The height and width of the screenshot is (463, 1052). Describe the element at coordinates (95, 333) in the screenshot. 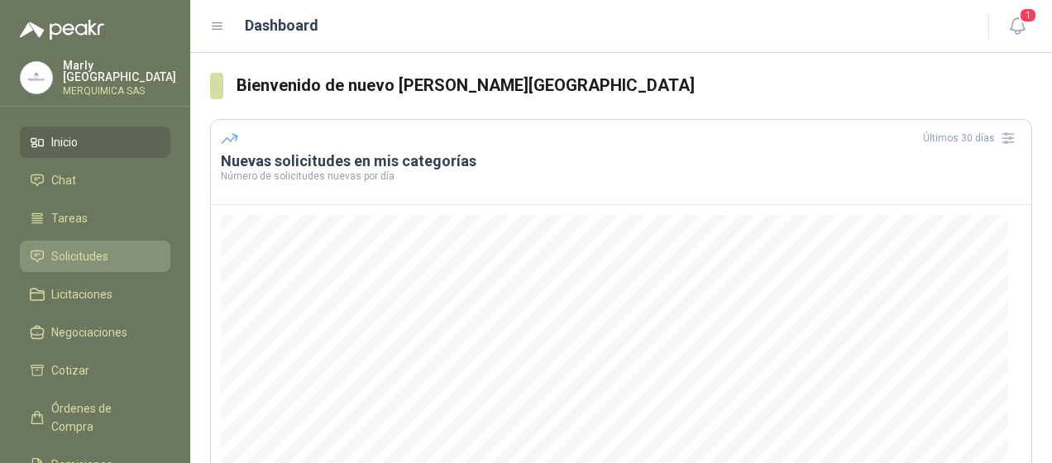

I see `a: Negociaciones` at that location.